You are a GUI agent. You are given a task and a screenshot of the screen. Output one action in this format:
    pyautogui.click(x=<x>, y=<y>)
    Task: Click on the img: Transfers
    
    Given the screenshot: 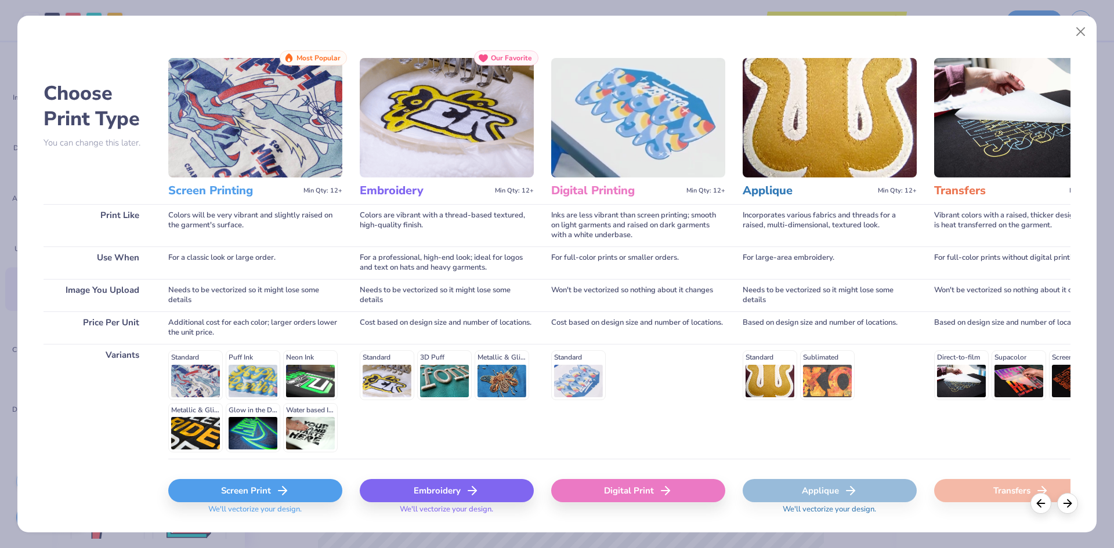 What is the action you would take?
    pyautogui.click(x=1021, y=118)
    